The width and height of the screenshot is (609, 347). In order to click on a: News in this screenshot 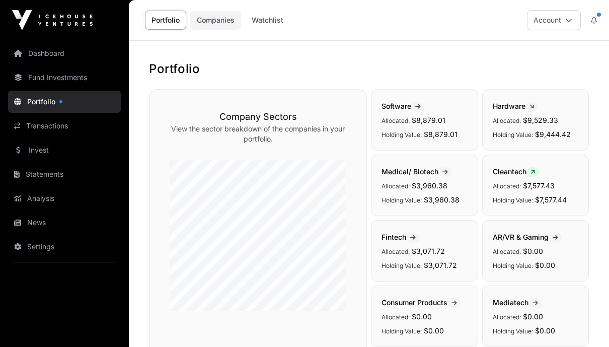, I will do `click(64, 223)`.